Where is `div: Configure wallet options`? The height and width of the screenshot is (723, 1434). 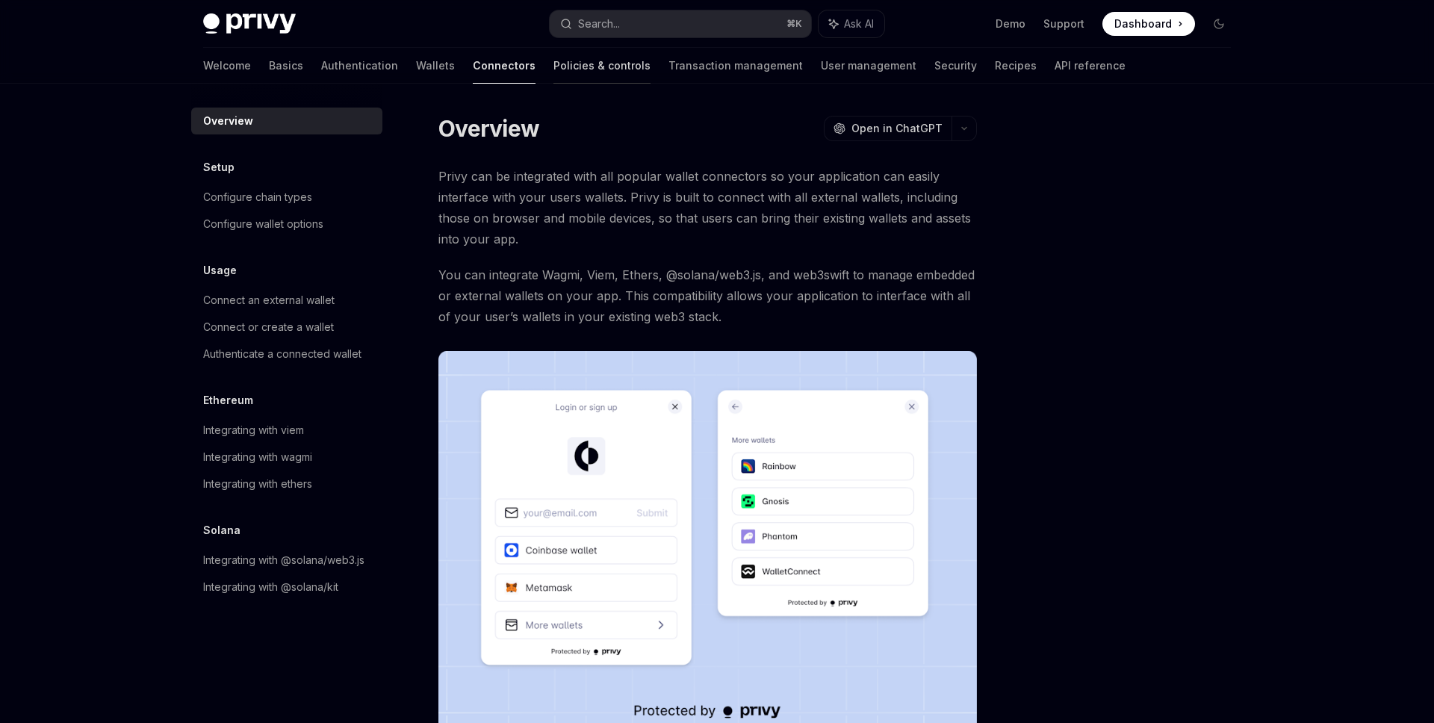 div: Configure wallet options is located at coordinates (263, 224).